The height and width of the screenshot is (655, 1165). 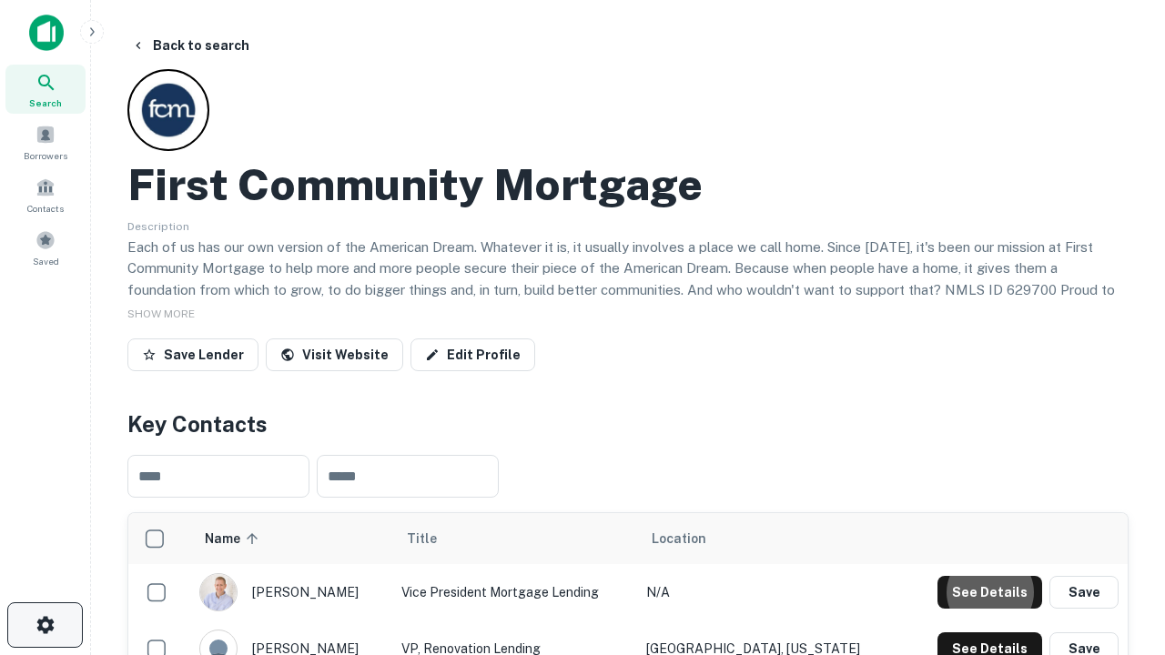 I want to click on p: Each of us has our own version of the American Dream. Whatever it is, it usually involves a place..., so click(x=628, y=279).